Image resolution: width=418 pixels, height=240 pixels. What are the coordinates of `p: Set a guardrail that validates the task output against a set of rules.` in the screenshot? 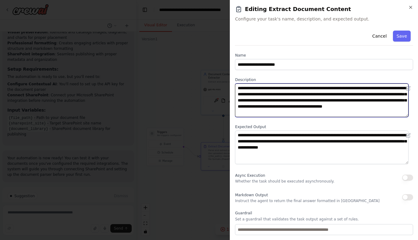 It's located at (324, 219).